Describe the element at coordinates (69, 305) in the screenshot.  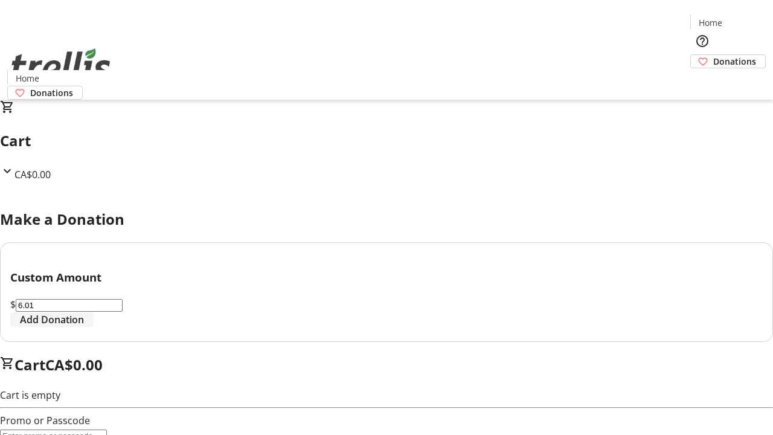
I see `input: Donation Amount` at that location.